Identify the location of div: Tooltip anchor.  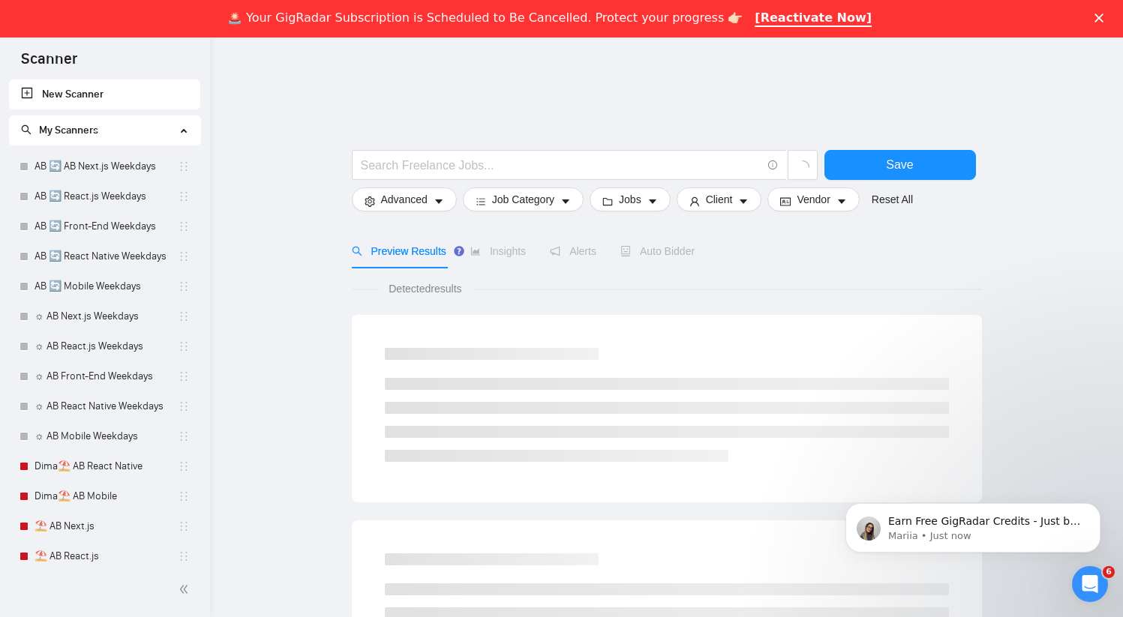
(459, 251).